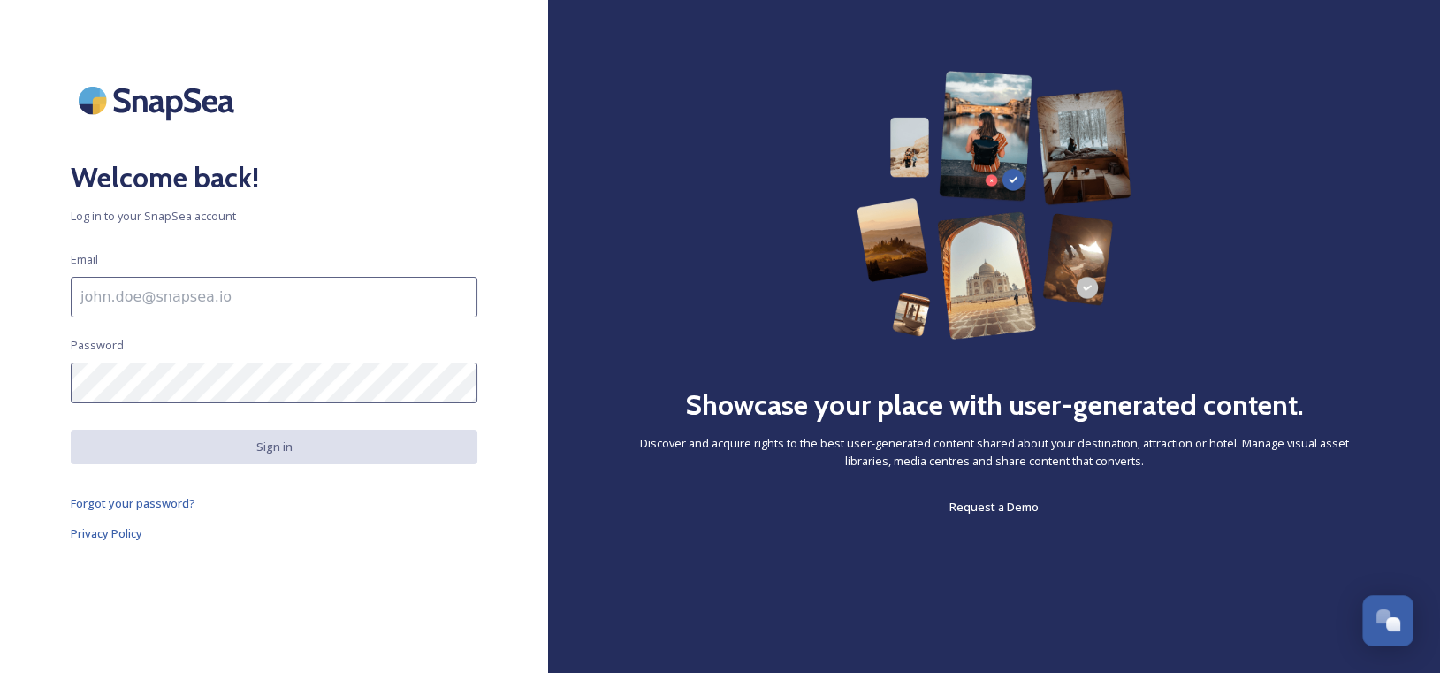 This screenshot has width=1440, height=673. Describe the element at coordinates (993, 452) in the screenshot. I see `span: Discover and acquire rights to the best user-generated content shared about your destination, att...` at that location.